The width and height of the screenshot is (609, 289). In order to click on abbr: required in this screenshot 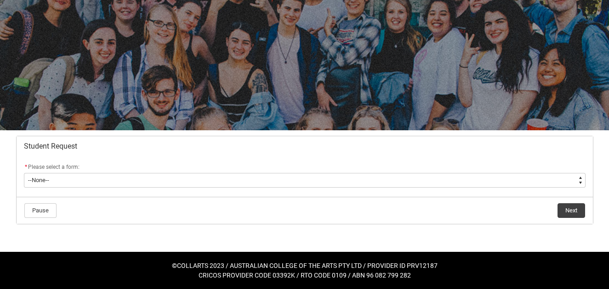, I will do `click(26, 167)`.